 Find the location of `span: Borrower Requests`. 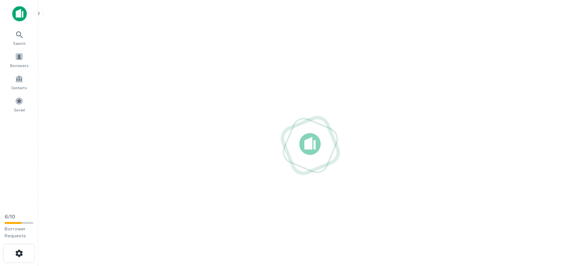

span: Borrower Requests is located at coordinates (15, 232).